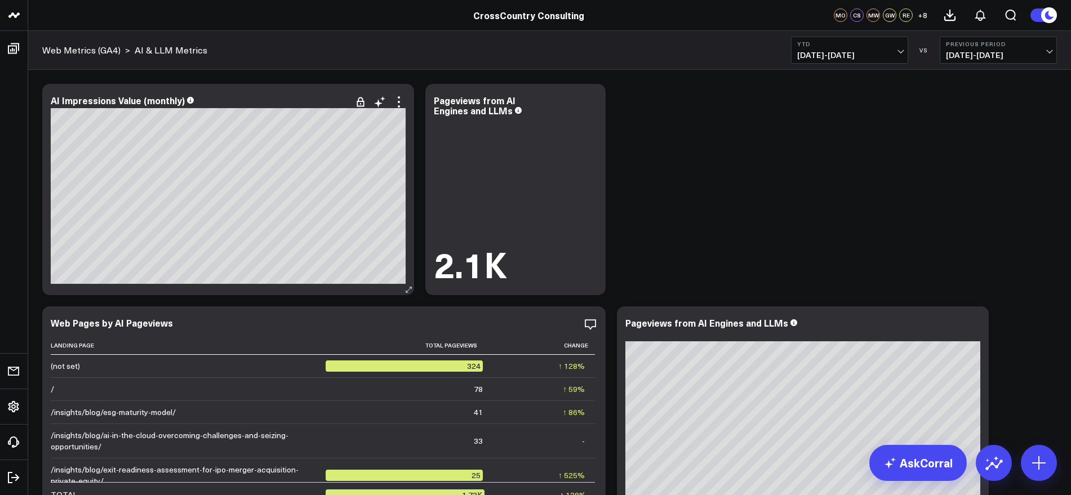  What do you see at coordinates (906, 15) in the screenshot?
I see `div: RE` at bounding box center [906, 15].